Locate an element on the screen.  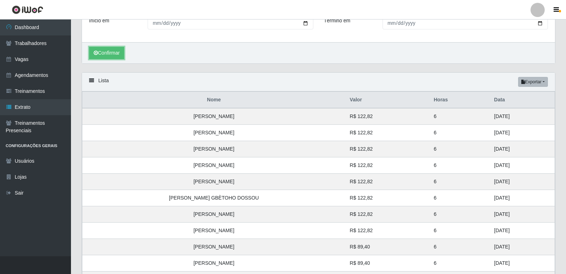
th: Horas is located at coordinates (460, 100).